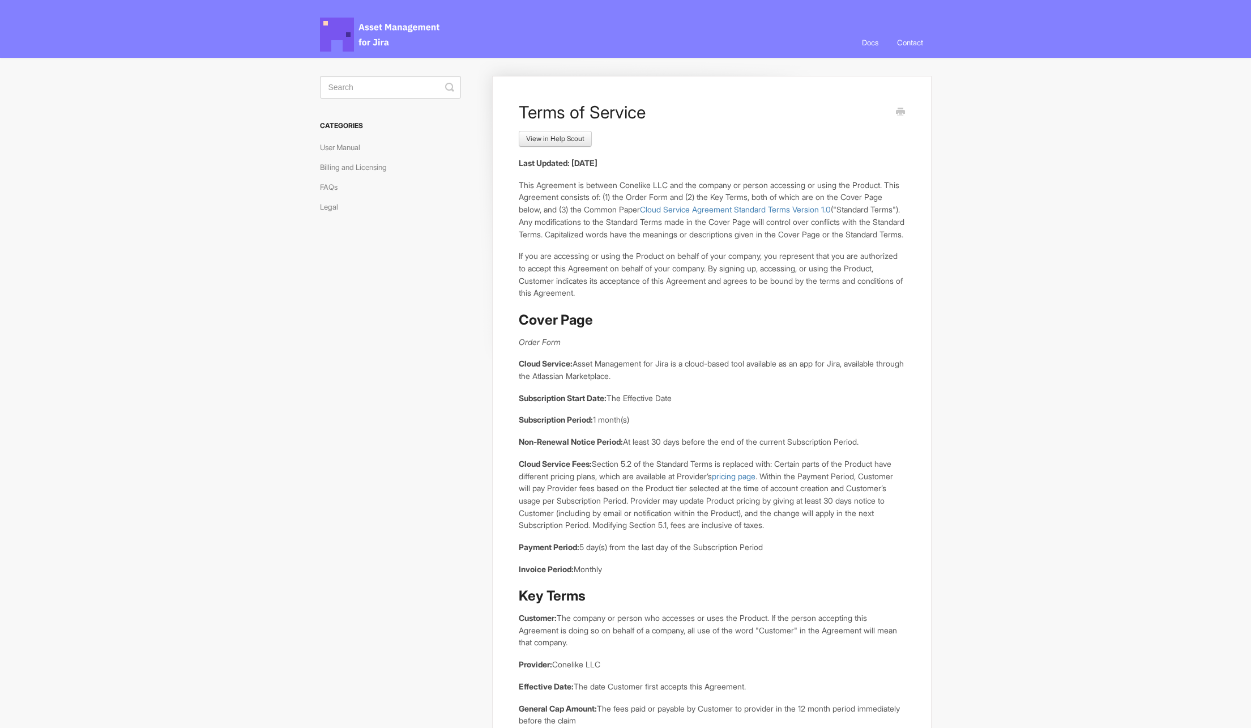  What do you see at coordinates (535, 664) in the screenshot?
I see `strong: Provider:` at bounding box center [535, 664].